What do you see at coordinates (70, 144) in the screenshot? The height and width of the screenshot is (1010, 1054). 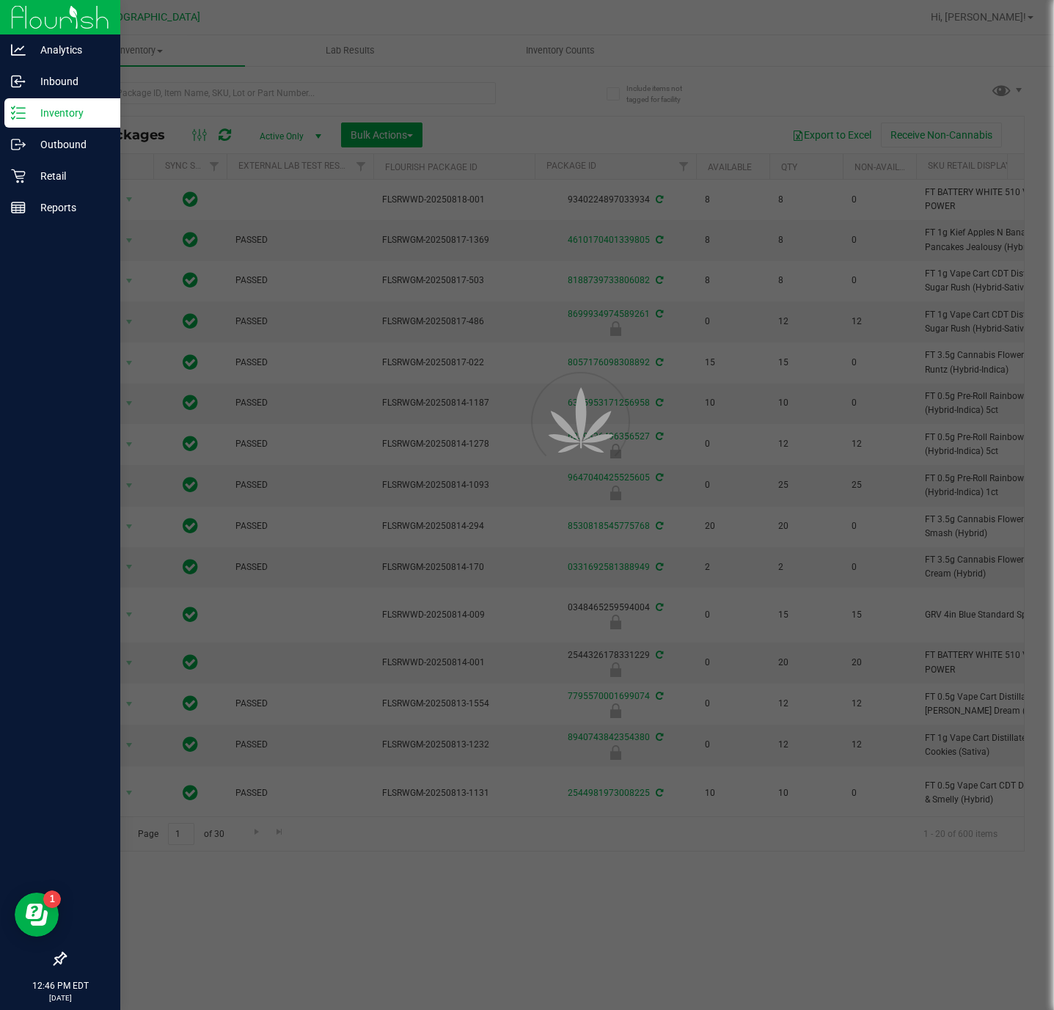 I see `p: Outbound` at bounding box center [70, 144].